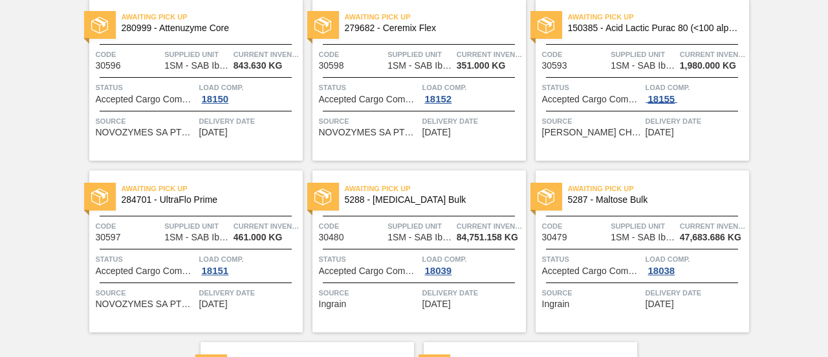  What do you see at coordinates (592, 132) in the screenshot?
I see `span: BRAGAN CHEMICALS (PTY) LTD` at bounding box center [592, 132].